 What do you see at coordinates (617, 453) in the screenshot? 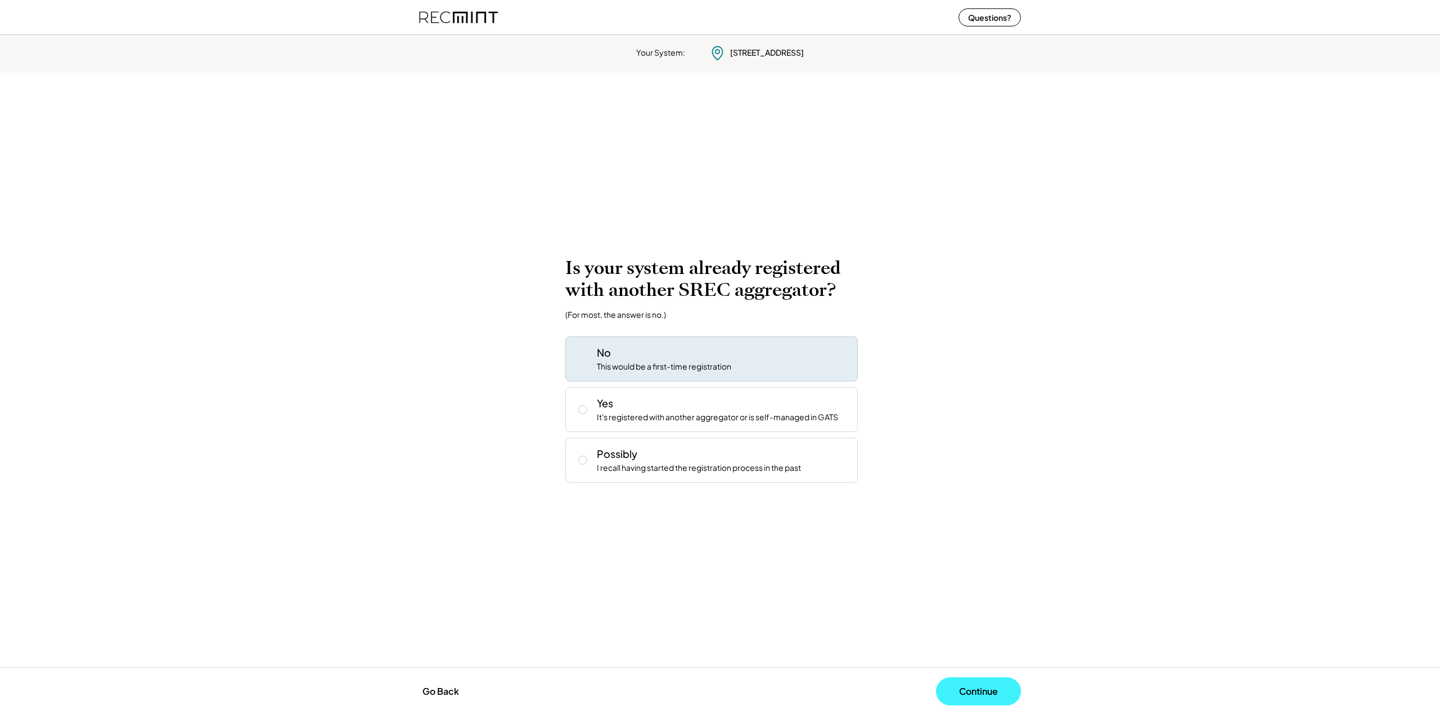
I see `div: Possibly` at bounding box center [617, 453].